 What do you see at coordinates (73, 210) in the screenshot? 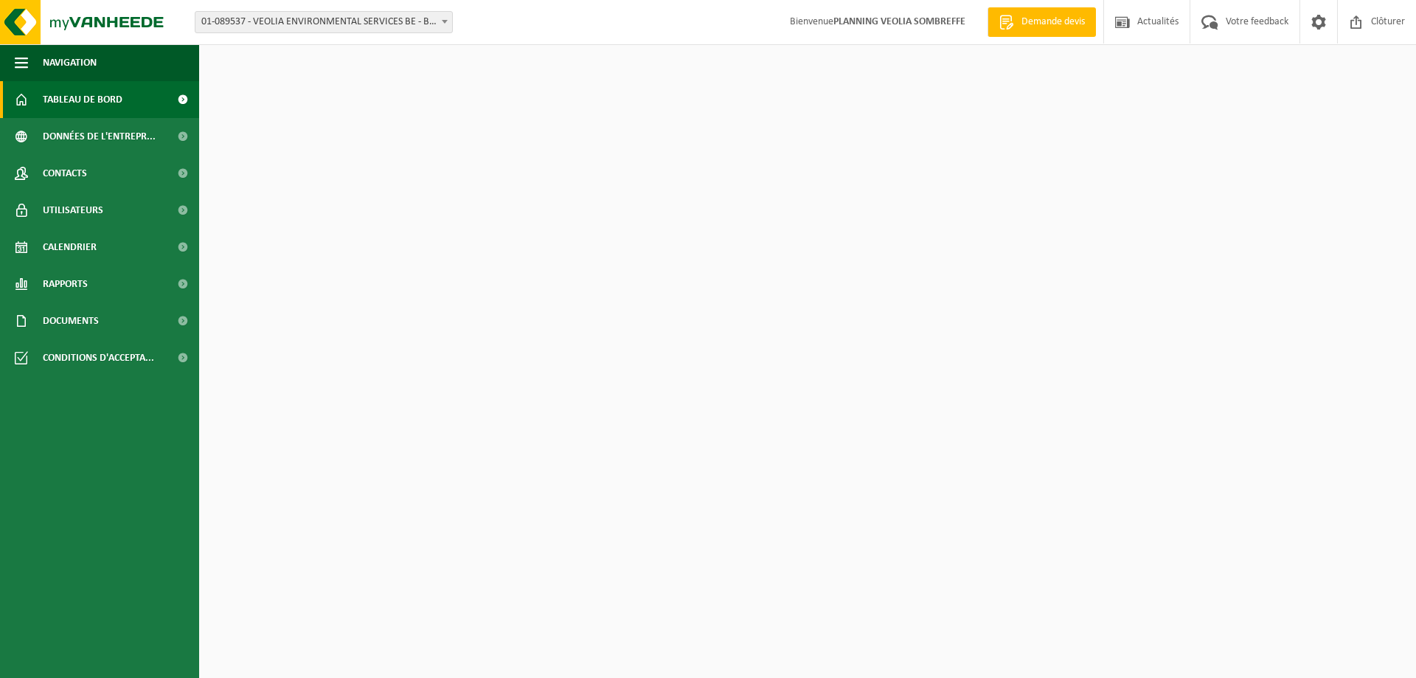
I see `span: Utilisateurs` at bounding box center [73, 210].